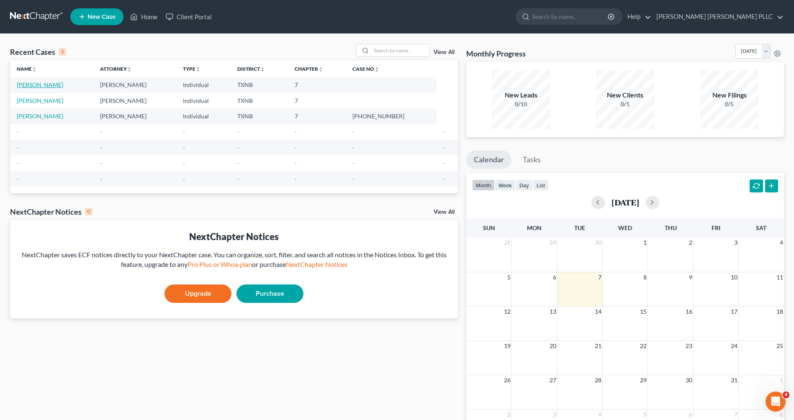 This screenshot has width=794, height=420. What do you see at coordinates (734, 312) in the screenshot?
I see `span: 17` at bounding box center [734, 312].